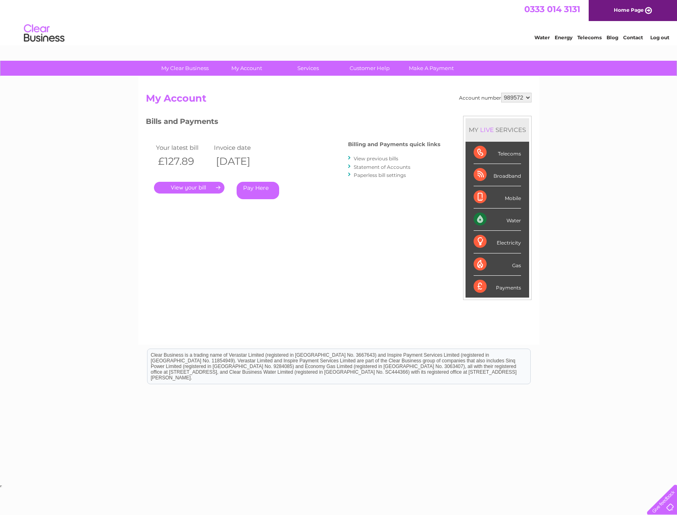 Image resolution: width=677 pixels, height=515 pixels. I want to click on h2: My Account, so click(339, 101).